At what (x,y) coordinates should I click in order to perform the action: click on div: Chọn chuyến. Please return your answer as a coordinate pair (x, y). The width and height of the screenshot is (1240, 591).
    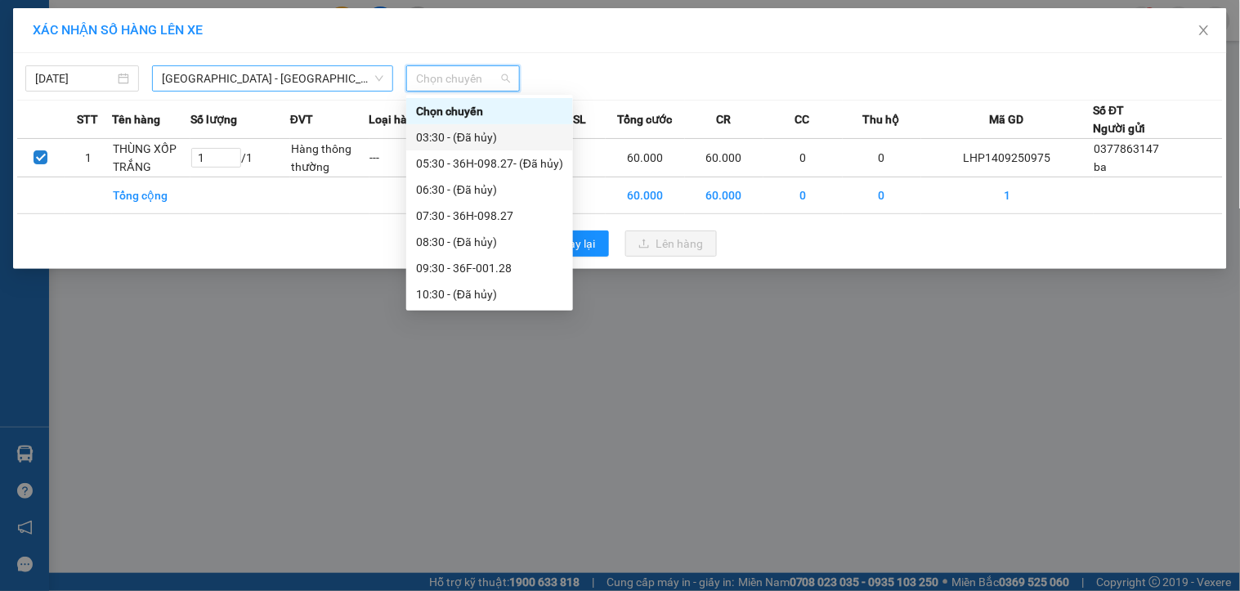
    Looking at the image, I should click on (490, 111).